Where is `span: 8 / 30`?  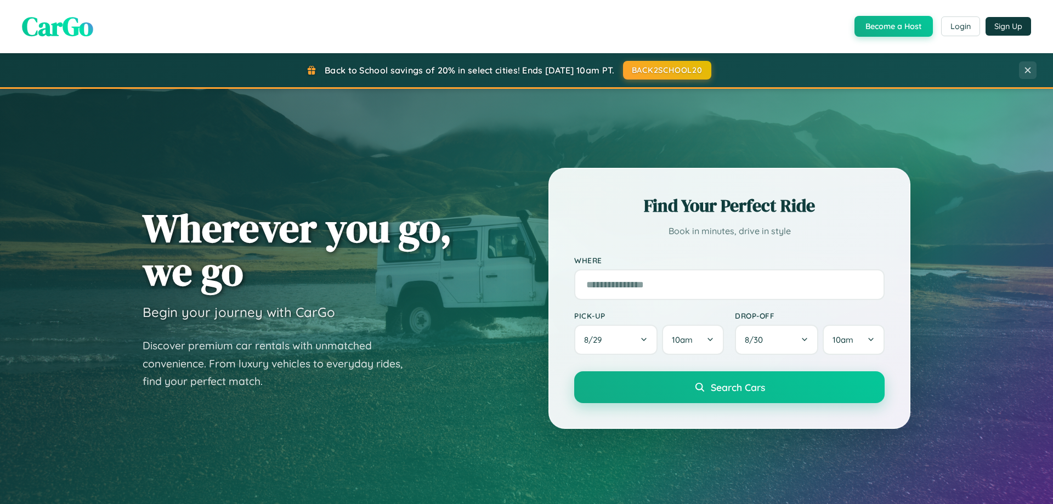
span: 8 / 30 is located at coordinates (756, 340).